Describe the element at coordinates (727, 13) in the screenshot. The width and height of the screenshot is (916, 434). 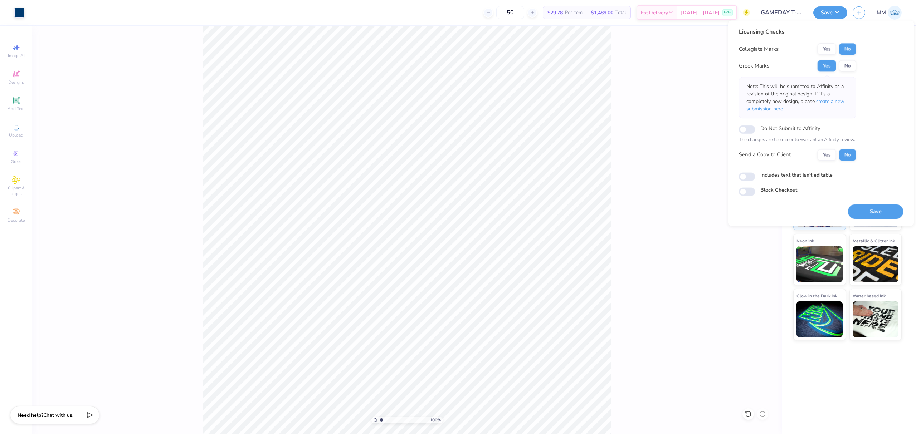
I see `span: FREE` at that location.